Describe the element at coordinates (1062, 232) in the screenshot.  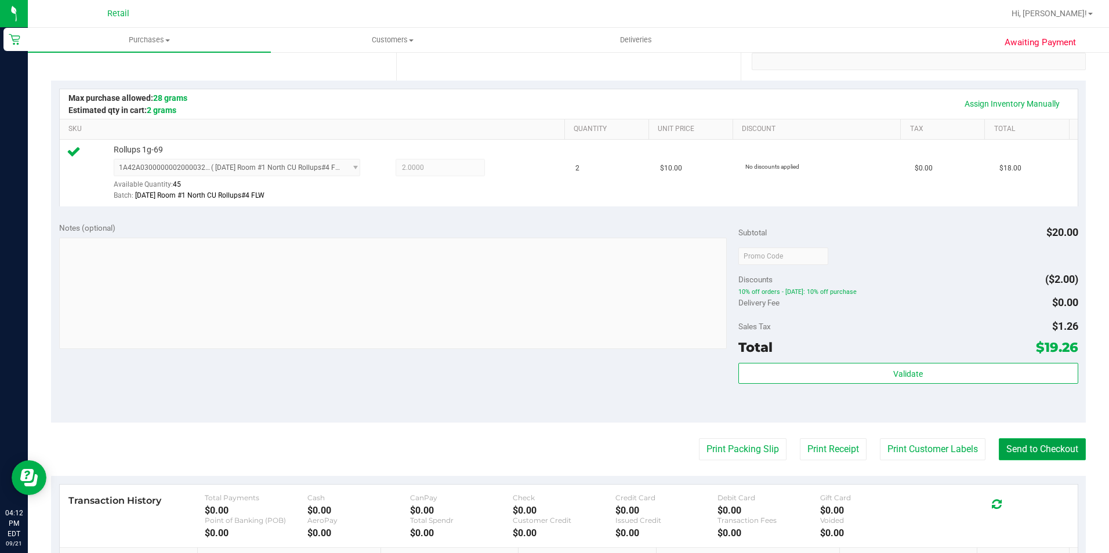
I see `span: $20.00` at that location.